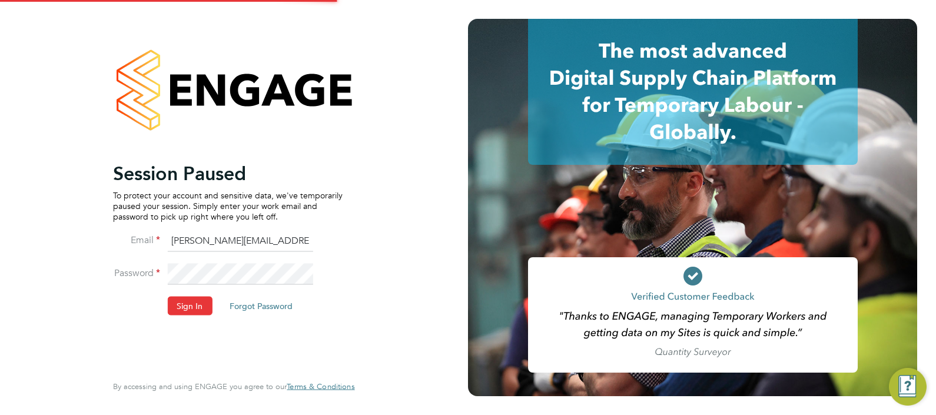 This screenshot has width=936, height=415. I want to click on label: Email, so click(137, 239).